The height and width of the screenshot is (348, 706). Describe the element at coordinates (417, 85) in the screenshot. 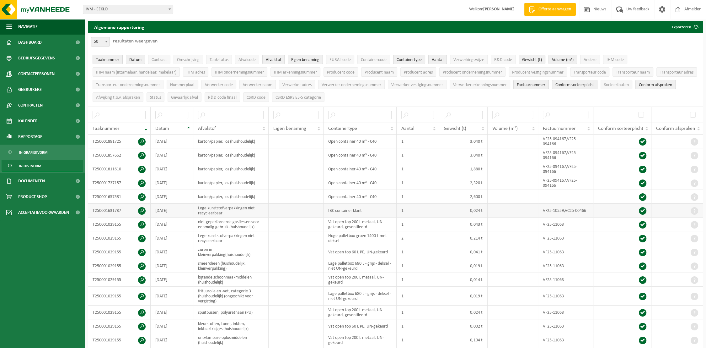

I see `span: Verwerker vestigingsnummer` at that location.